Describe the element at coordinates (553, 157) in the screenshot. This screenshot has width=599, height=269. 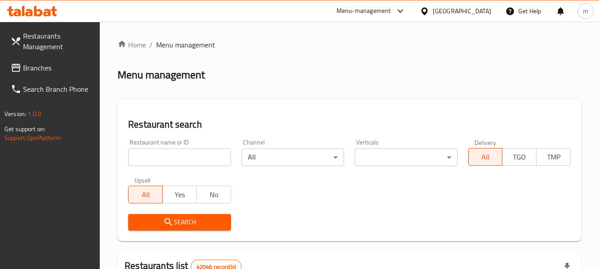
I see `button: TMP` at that location.